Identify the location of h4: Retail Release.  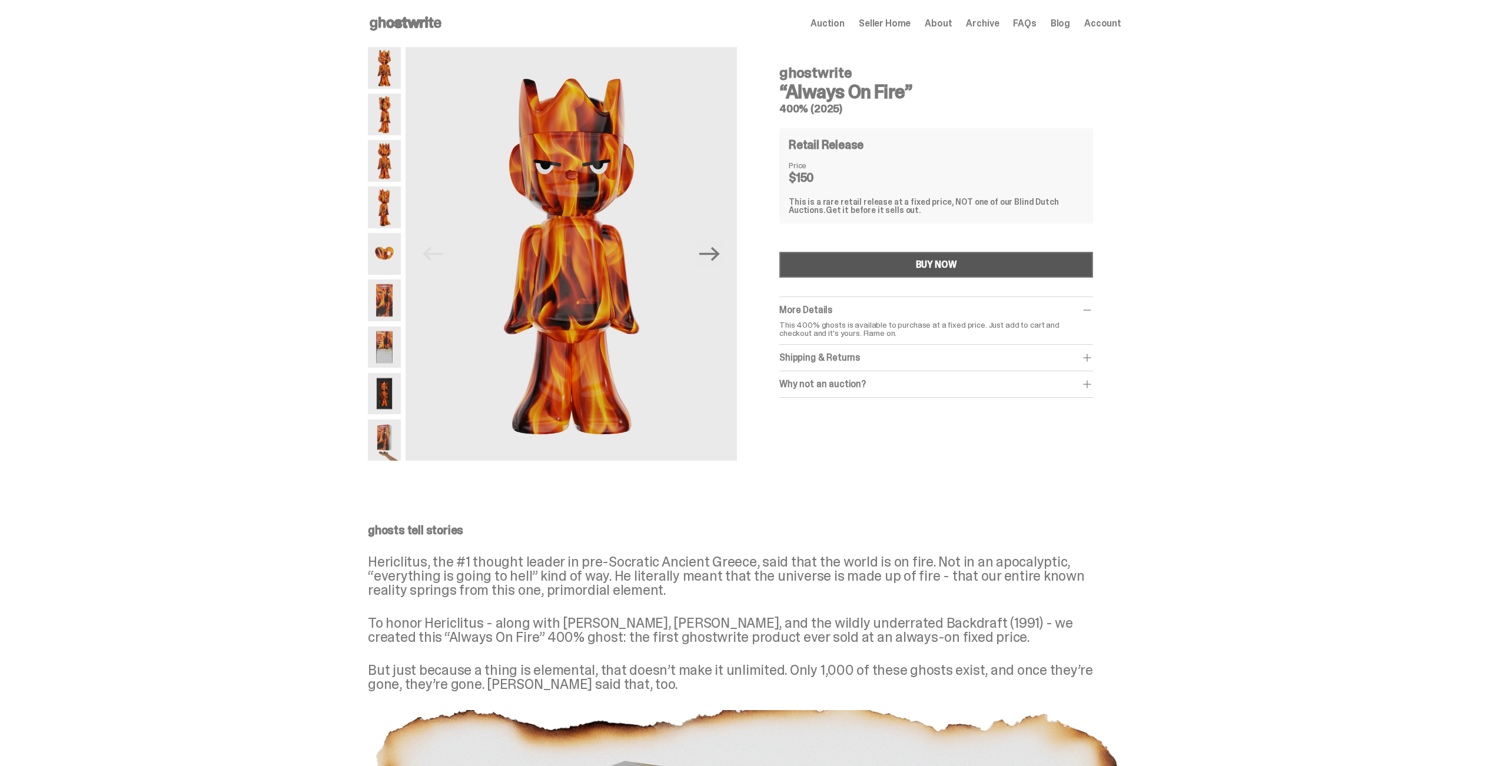
(826, 145).